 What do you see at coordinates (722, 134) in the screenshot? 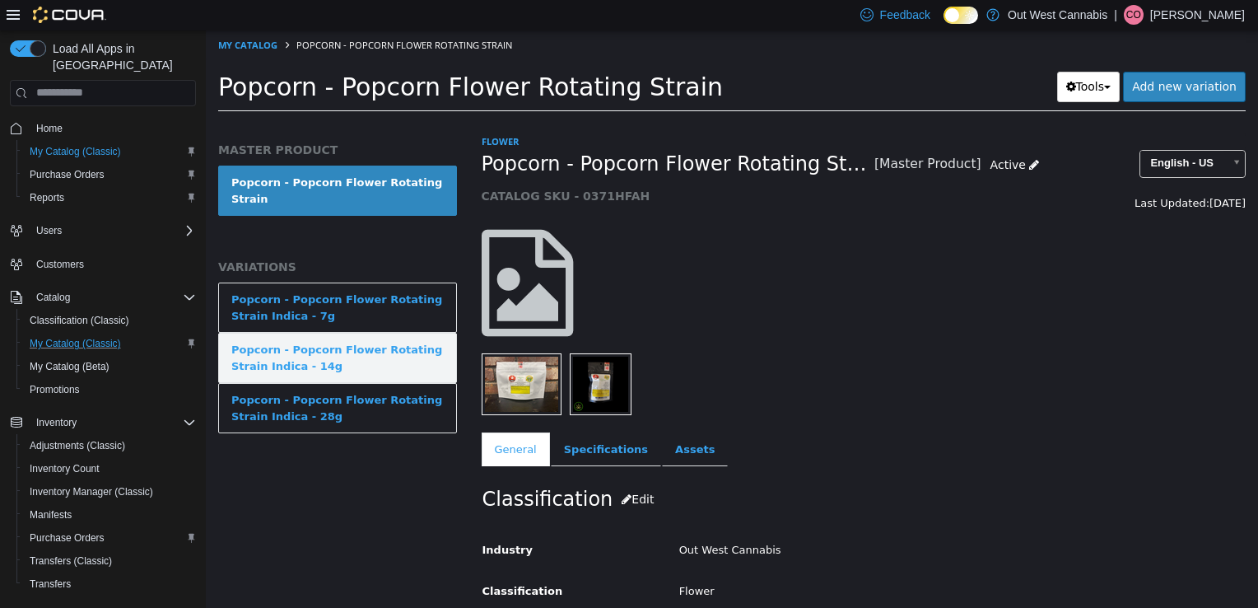
I see `small: [Master Product]` at bounding box center [722, 134].